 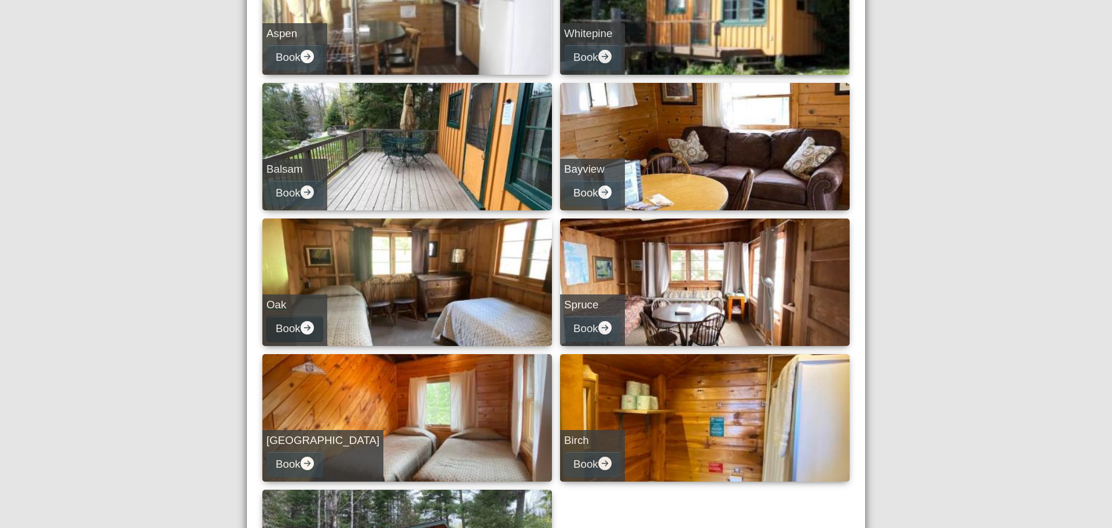 I want to click on h5: Bayview, so click(x=592, y=169).